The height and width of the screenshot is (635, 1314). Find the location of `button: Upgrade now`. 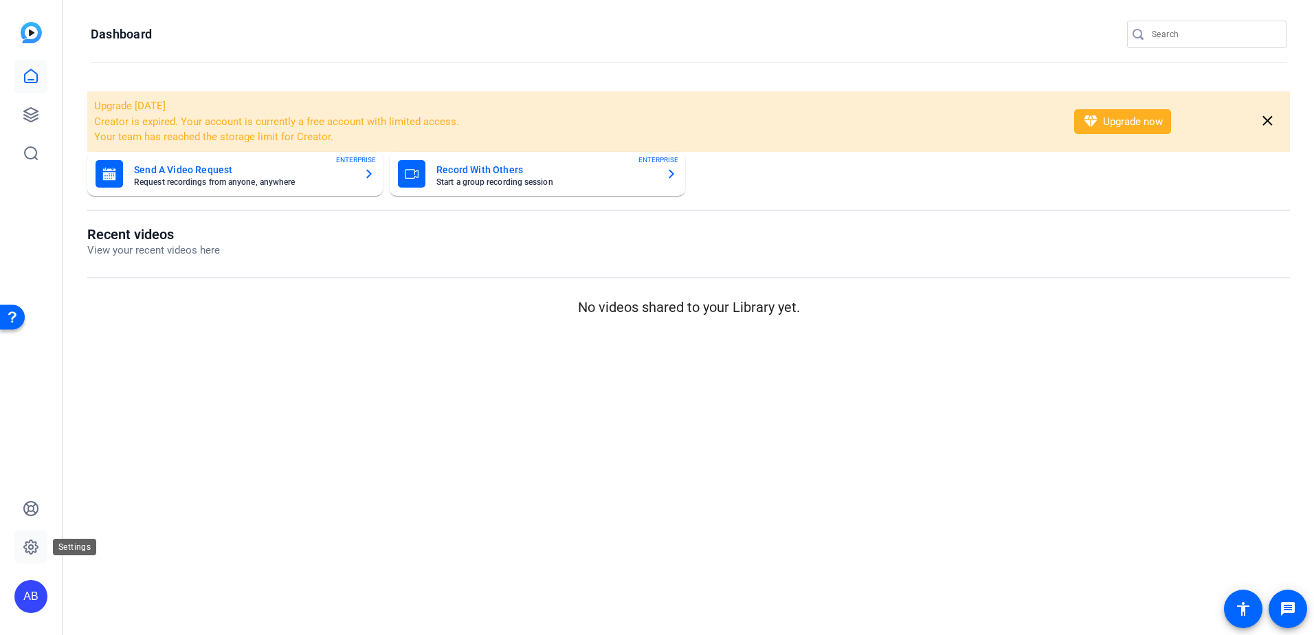

button: Upgrade now is located at coordinates (1122, 122).